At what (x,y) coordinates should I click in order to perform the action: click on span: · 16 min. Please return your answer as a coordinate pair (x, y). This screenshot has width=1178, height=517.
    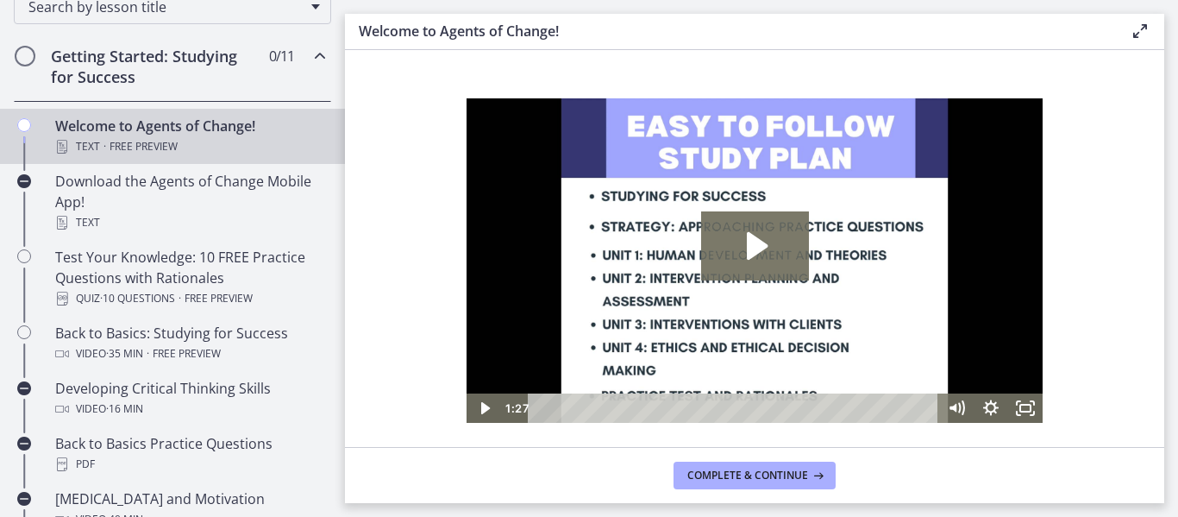
    Looking at the image, I should click on (124, 409).